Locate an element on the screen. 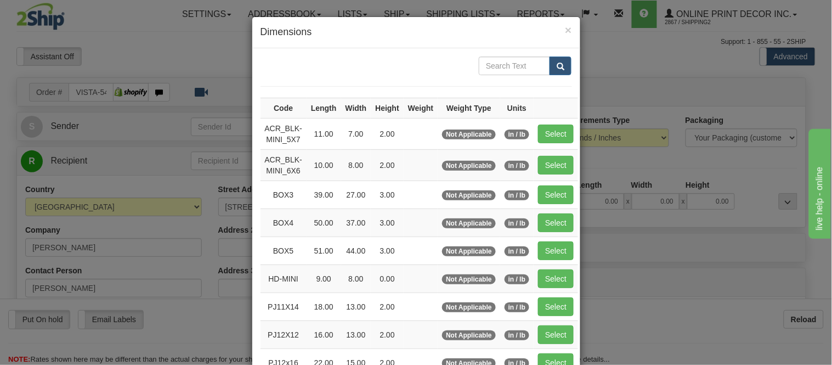  td: ACR_BLK-MINI_6X6 is located at coordinates (284, 165).